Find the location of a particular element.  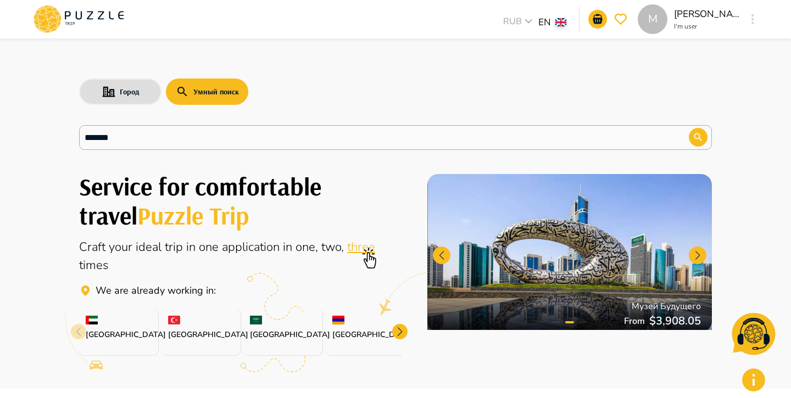

span: trip is located at coordinates (175, 247).